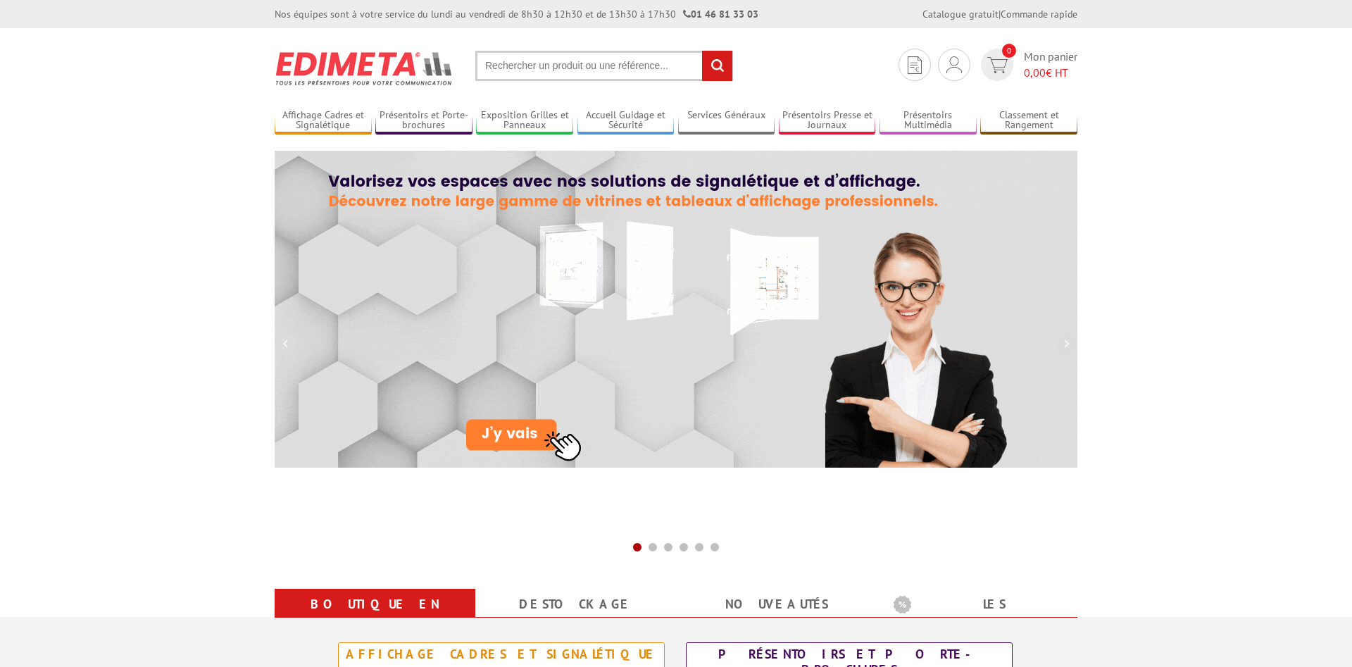  Describe the element at coordinates (717, 65) in the screenshot. I see `input: rechercher` at that location.